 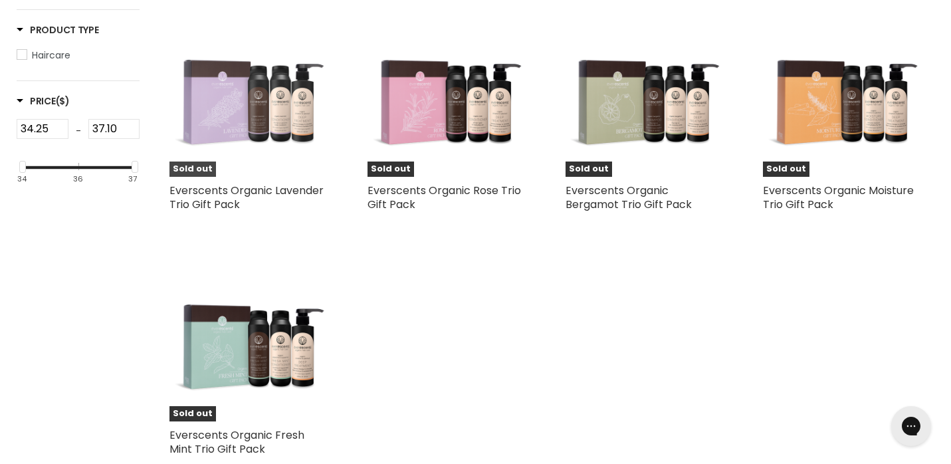 What do you see at coordinates (22, 179) in the screenshot?
I see `div: 34` at bounding box center [22, 179].